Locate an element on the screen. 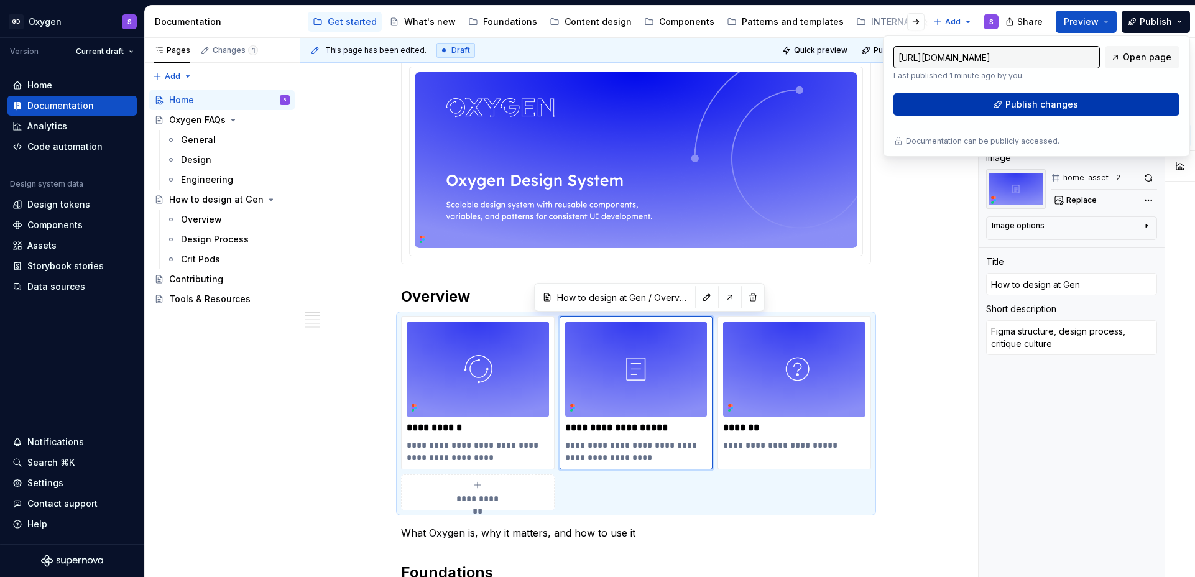 This screenshot has width=1195, height=577. img: e48a07de-120b-42ce-bd70-7caebd22c0b3.png is located at coordinates (477, 369).